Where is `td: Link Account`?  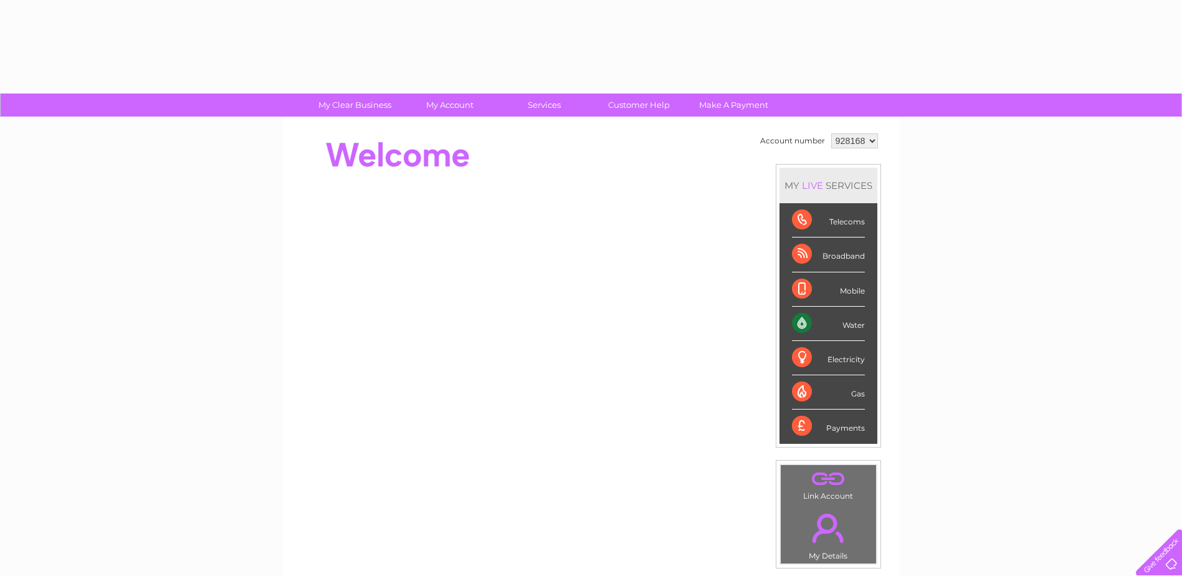 td: Link Account is located at coordinates (828, 483).